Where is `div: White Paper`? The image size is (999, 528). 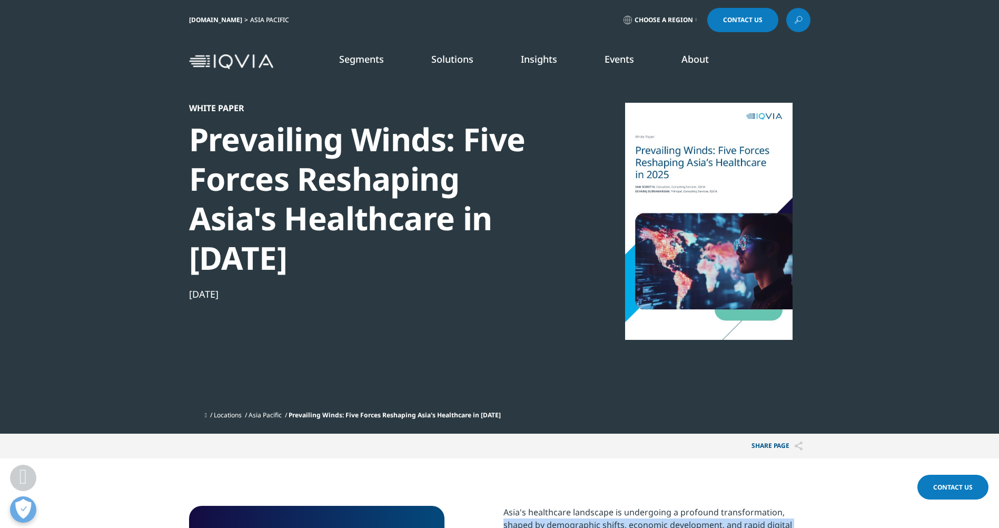 div: White Paper is located at coordinates (370, 108).